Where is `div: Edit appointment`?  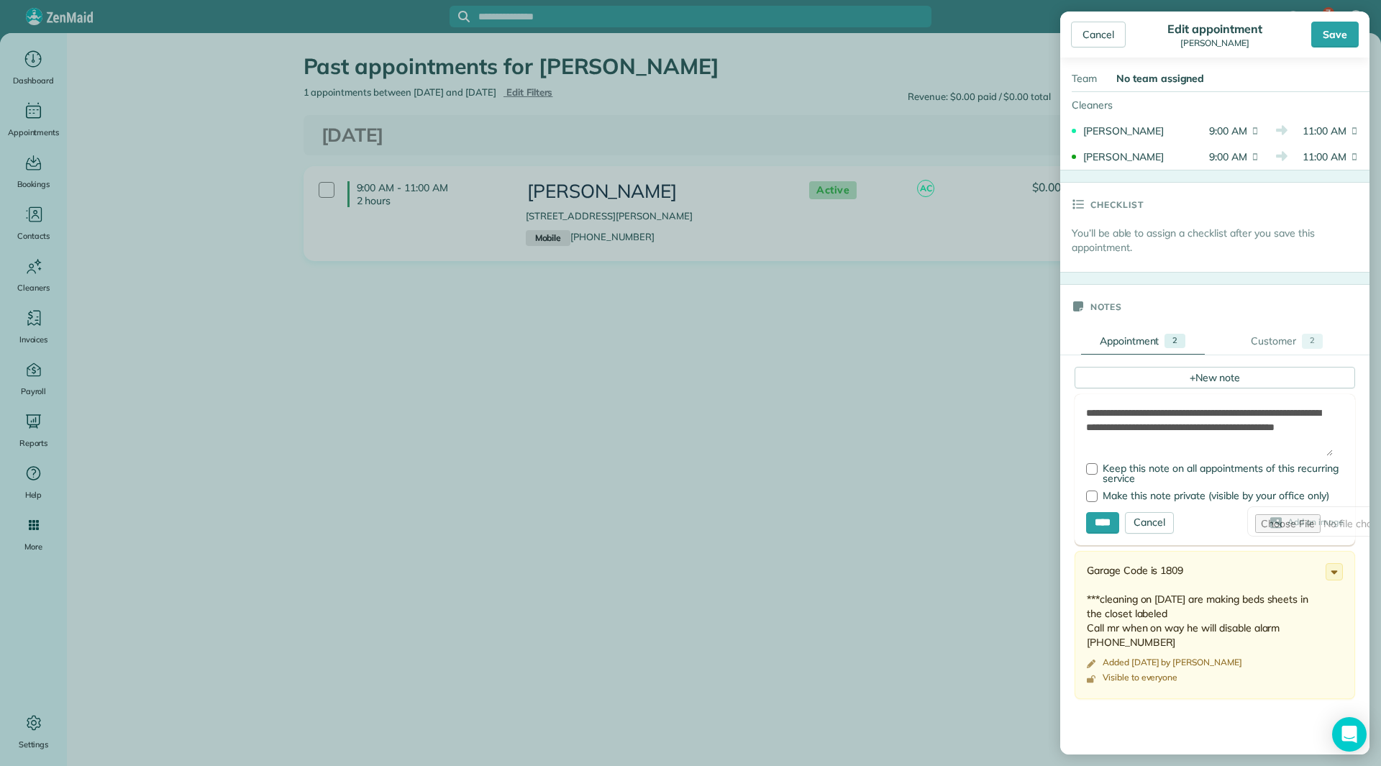
div: Edit appointment is located at coordinates (1214, 29).